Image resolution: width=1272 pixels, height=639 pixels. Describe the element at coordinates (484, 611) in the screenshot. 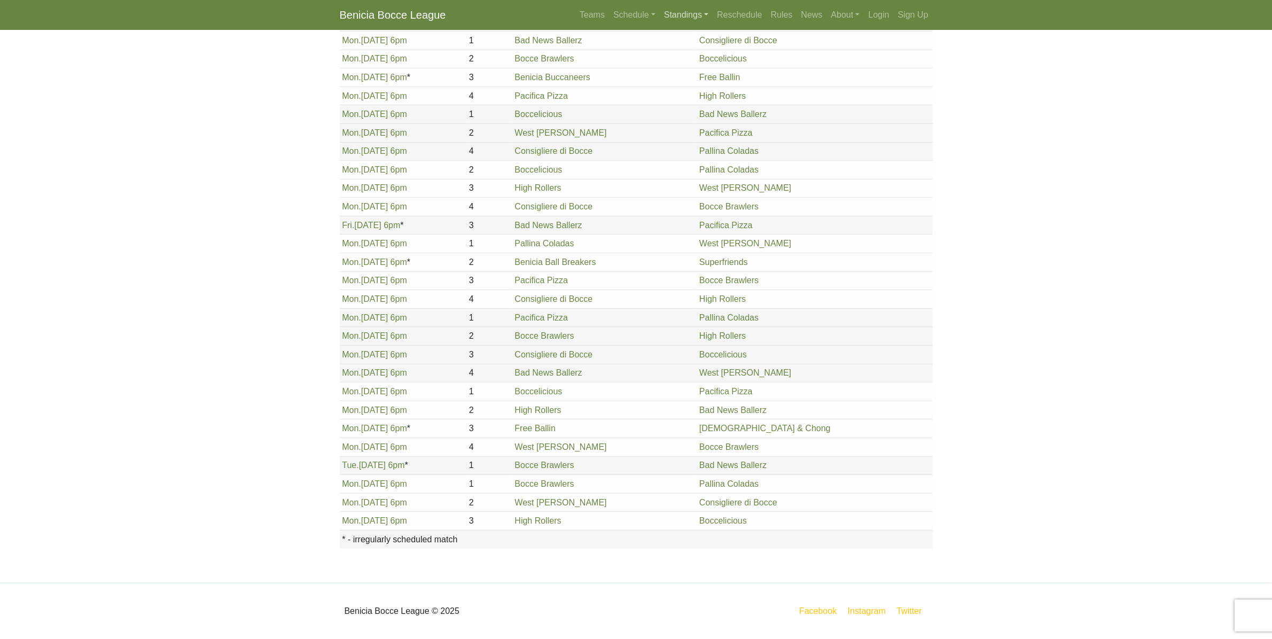

I see `div: Benicia Bocce League © 2025` at that location.